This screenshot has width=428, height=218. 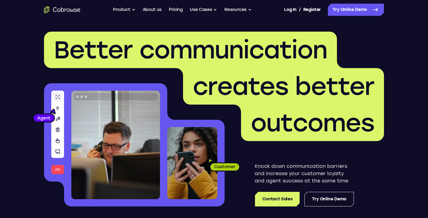 What do you see at coordinates (277, 199) in the screenshot?
I see `a: Contact Sales` at bounding box center [277, 199].